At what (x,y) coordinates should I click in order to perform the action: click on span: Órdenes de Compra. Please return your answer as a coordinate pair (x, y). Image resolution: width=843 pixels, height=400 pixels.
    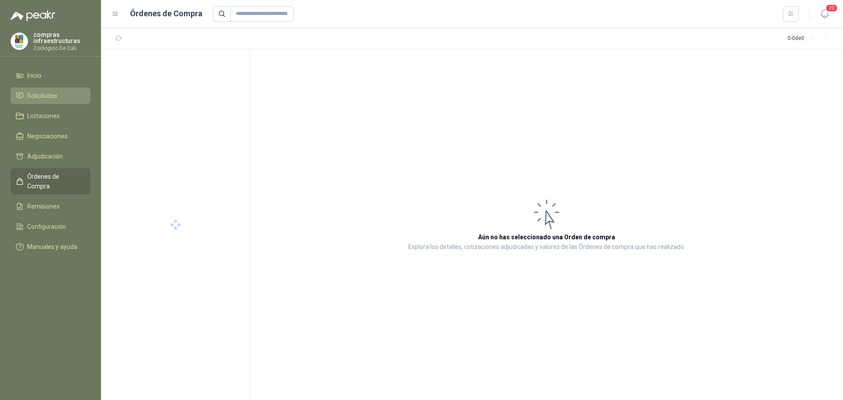
    Looking at the image, I should click on (54, 181).